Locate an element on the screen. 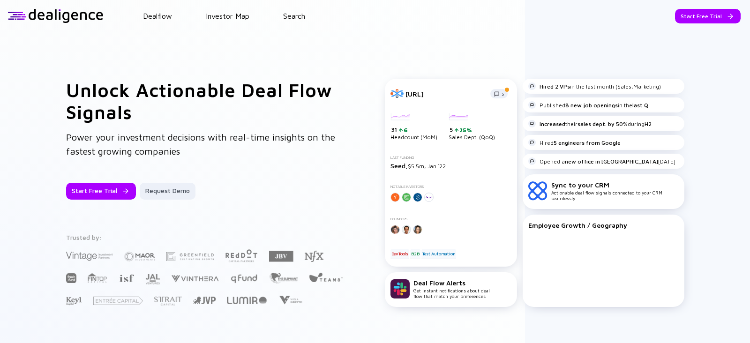 Image resolution: width=750 pixels, height=343 pixels. img: Israel Secondary Fund is located at coordinates (126, 278).